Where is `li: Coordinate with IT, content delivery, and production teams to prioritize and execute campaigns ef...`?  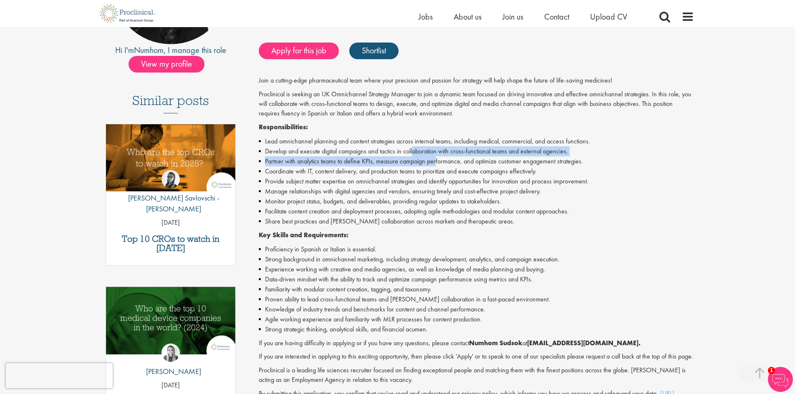 li: Coordinate with IT, content delivery, and production teams to prioritize and execute campaigns ef... is located at coordinates (476, 171).